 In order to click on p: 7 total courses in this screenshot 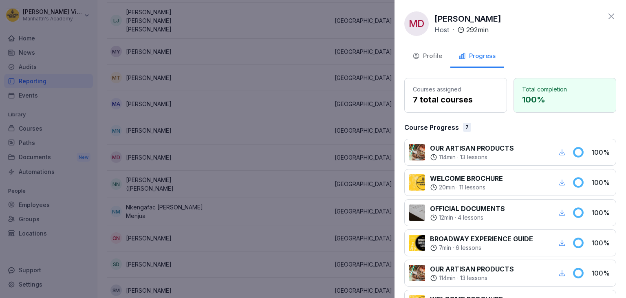, I will do `click(456, 99)`.